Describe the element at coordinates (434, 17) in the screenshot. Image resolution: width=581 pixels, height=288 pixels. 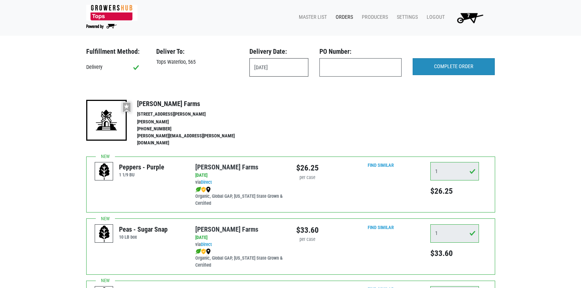
I see `a: Logout` at that location.